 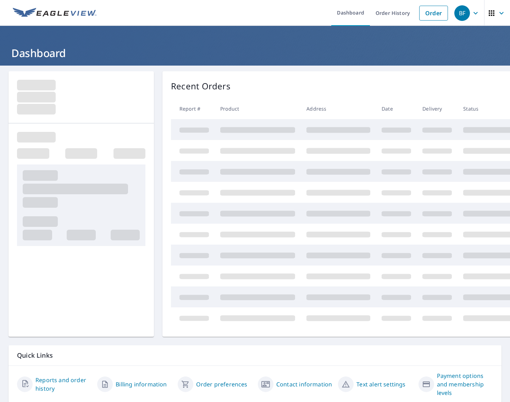 I want to click on img: EV Logo, so click(x=55, y=13).